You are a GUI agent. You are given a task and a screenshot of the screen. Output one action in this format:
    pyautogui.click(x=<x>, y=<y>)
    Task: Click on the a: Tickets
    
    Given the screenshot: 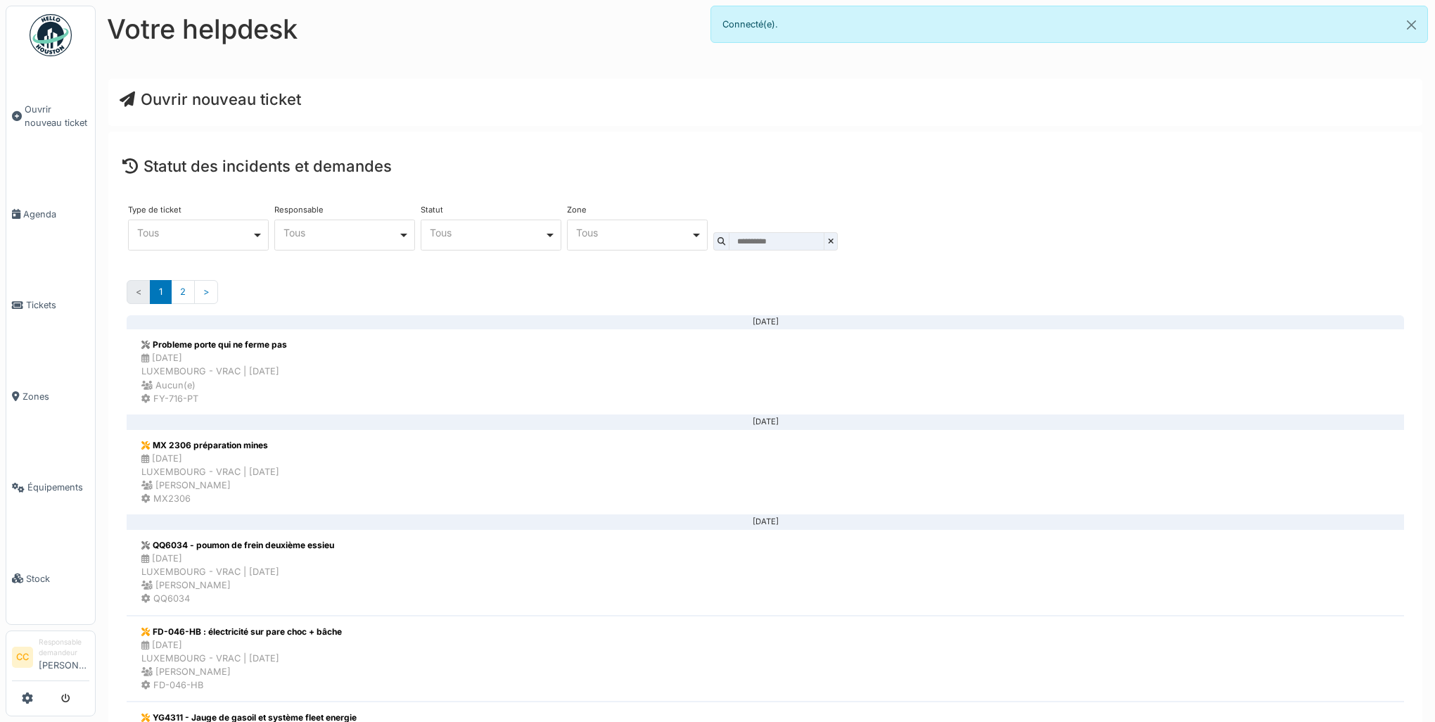 What is the action you would take?
    pyautogui.click(x=51, y=305)
    